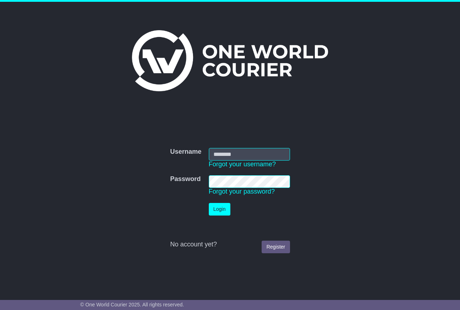  I want to click on img: One World, so click(230, 61).